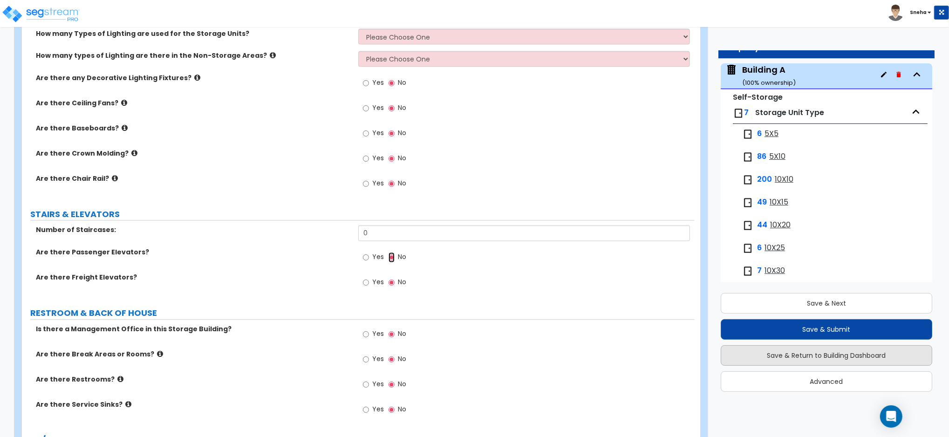 This screenshot has height=437, width=949. What do you see at coordinates (769, 83) in the screenshot?
I see `small: ( 100 % ownership)` at bounding box center [769, 83].